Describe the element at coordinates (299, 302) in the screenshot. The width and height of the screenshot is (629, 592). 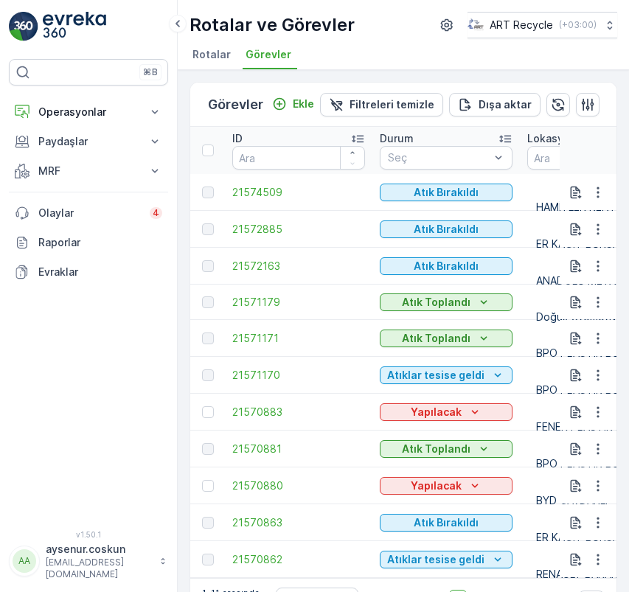
I see `span: 21571179` at that location.